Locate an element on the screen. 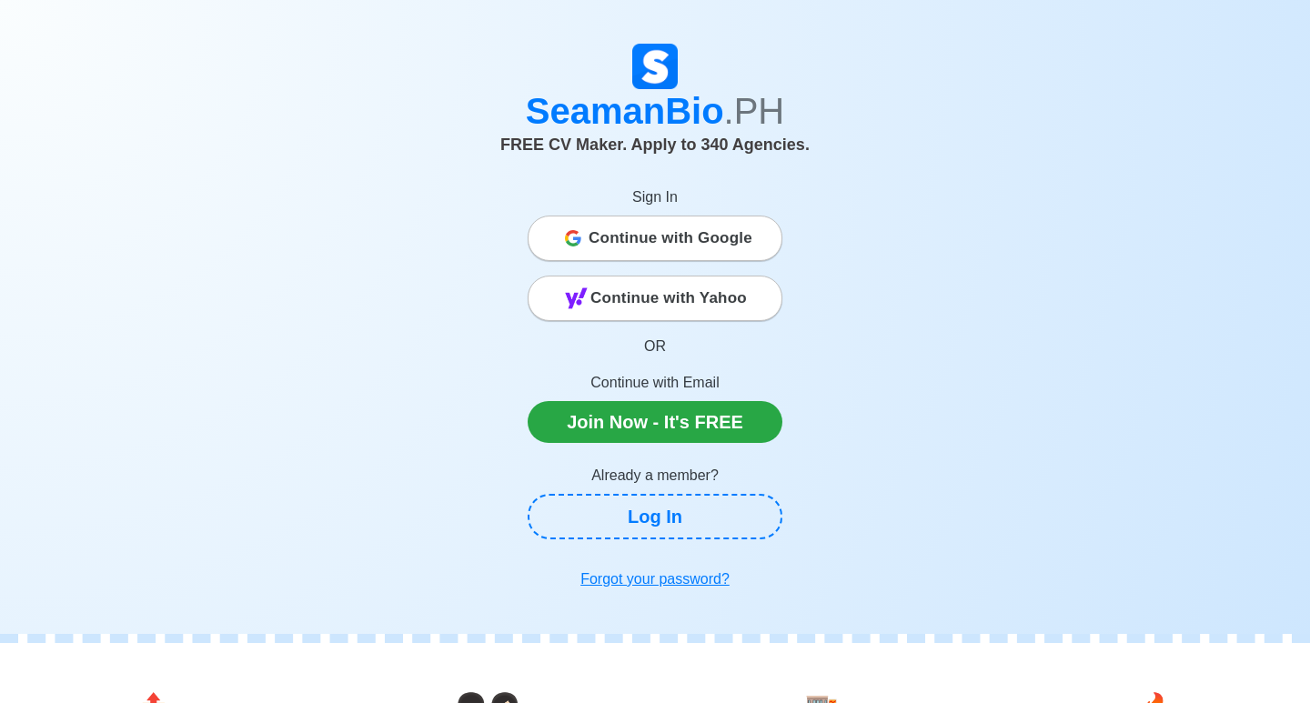 The height and width of the screenshot is (703, 1310). span: Continue with Google is located at coordinates (671, 238).